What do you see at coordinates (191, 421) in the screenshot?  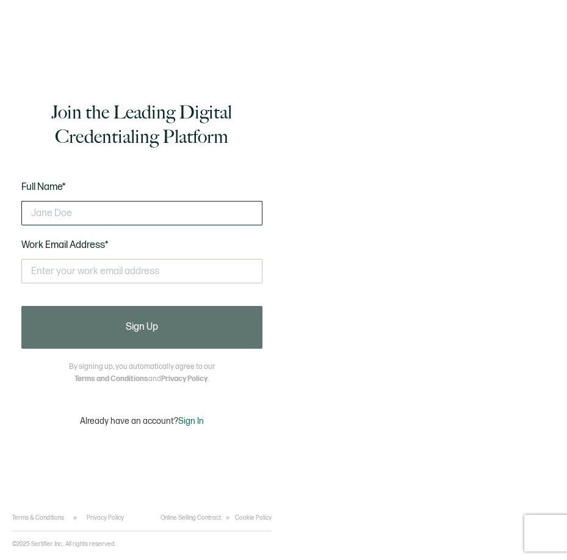 I see `span: Sign In` at bounding box center [191, 421].